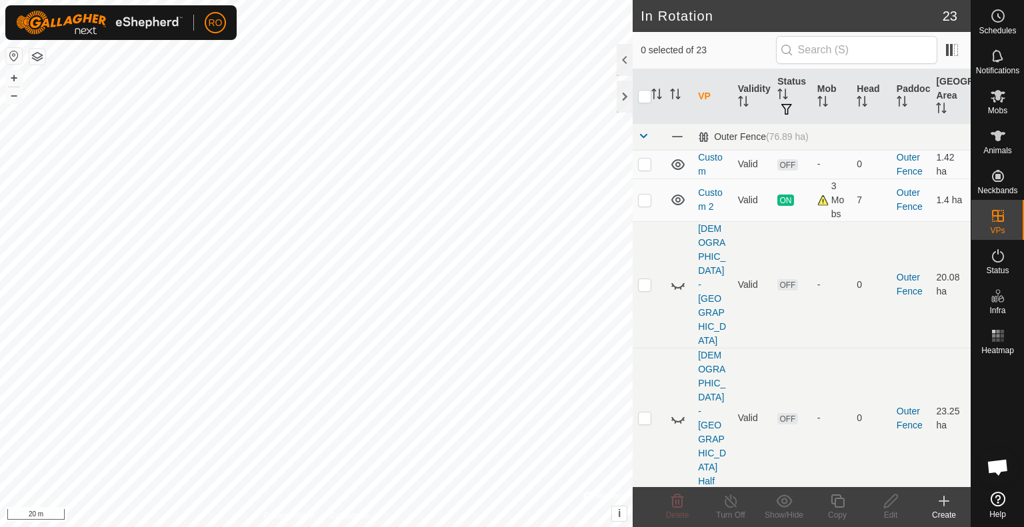 Image resolution: width=1024 pixels, height=527 pixels. Describe the element at coordinates (792, 97) in the screenshot. I see `th: Status` at that location.